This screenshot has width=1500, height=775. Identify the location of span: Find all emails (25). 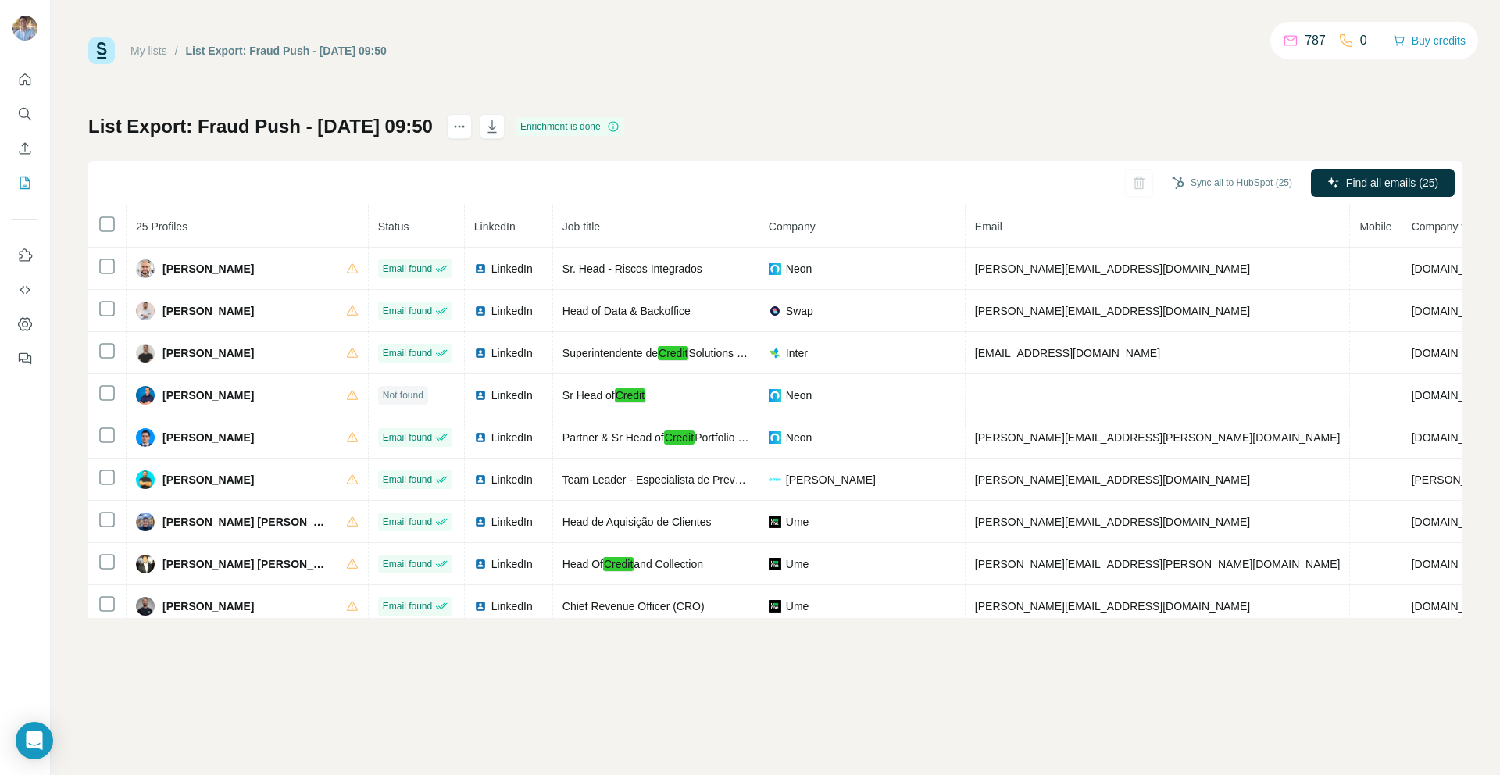
(1392, 183).